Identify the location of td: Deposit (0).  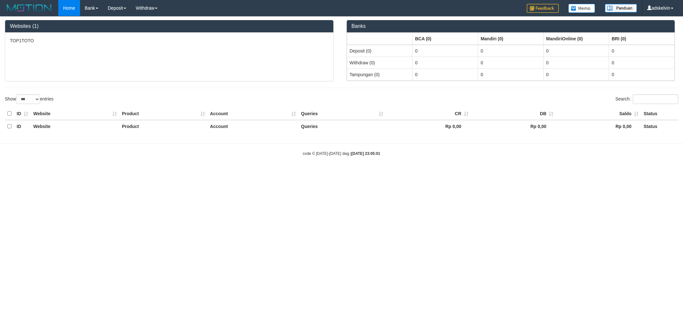
(380, 51).